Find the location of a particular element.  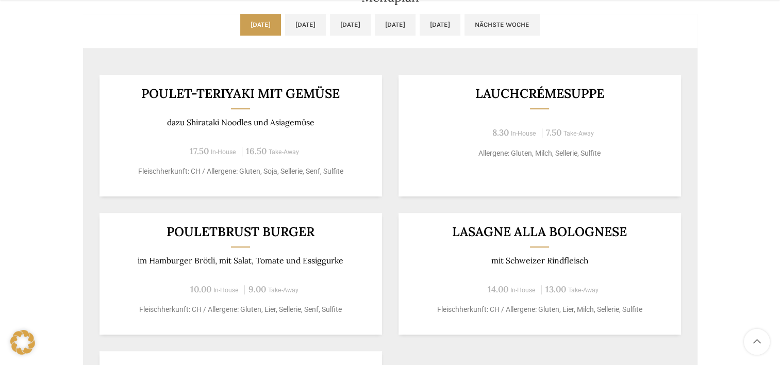

span: 17.50 is located at coordinates (199, 151).